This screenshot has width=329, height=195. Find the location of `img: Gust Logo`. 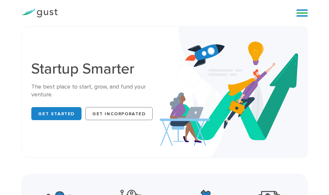

img: Gust Logo is located at coordinates (39, 13).